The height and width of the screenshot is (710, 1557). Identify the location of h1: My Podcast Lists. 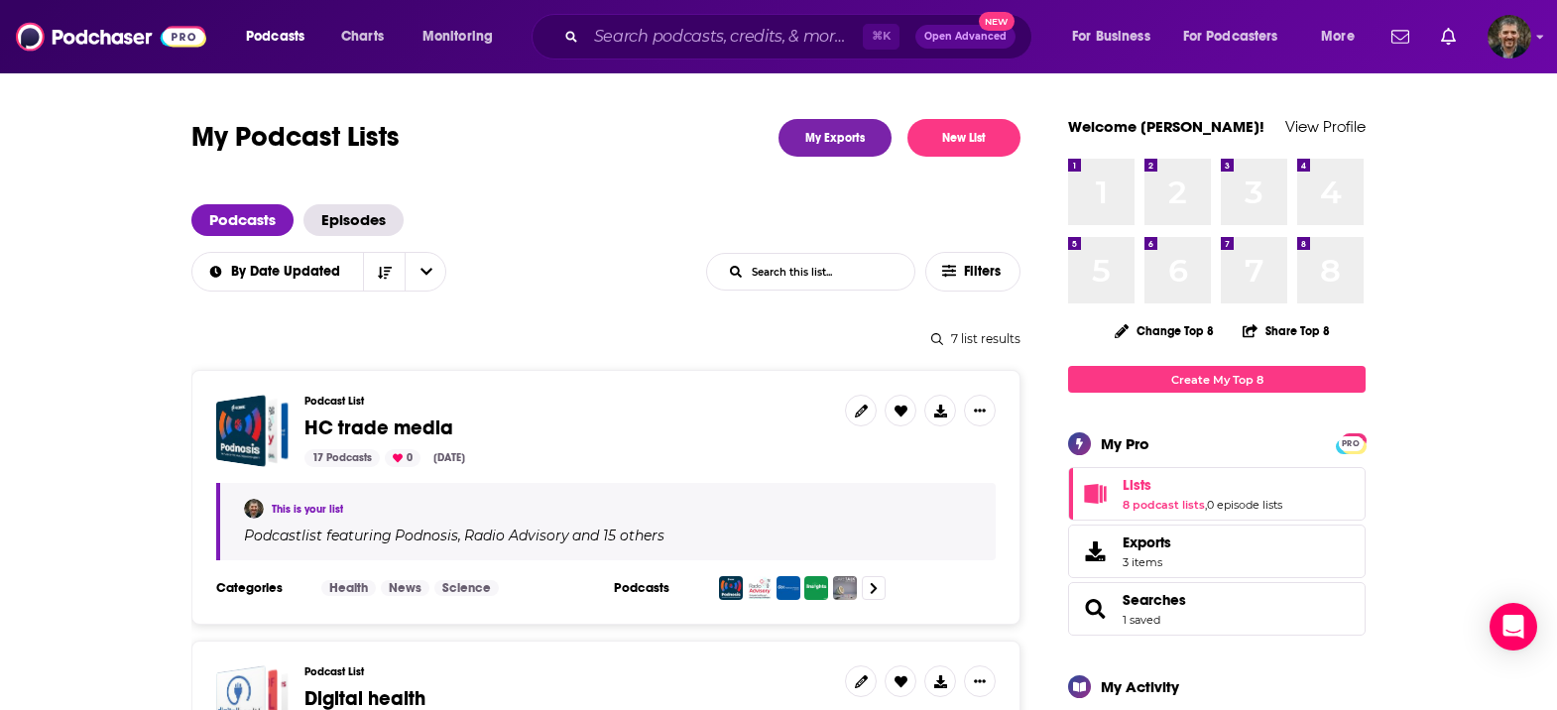
(296, 138).